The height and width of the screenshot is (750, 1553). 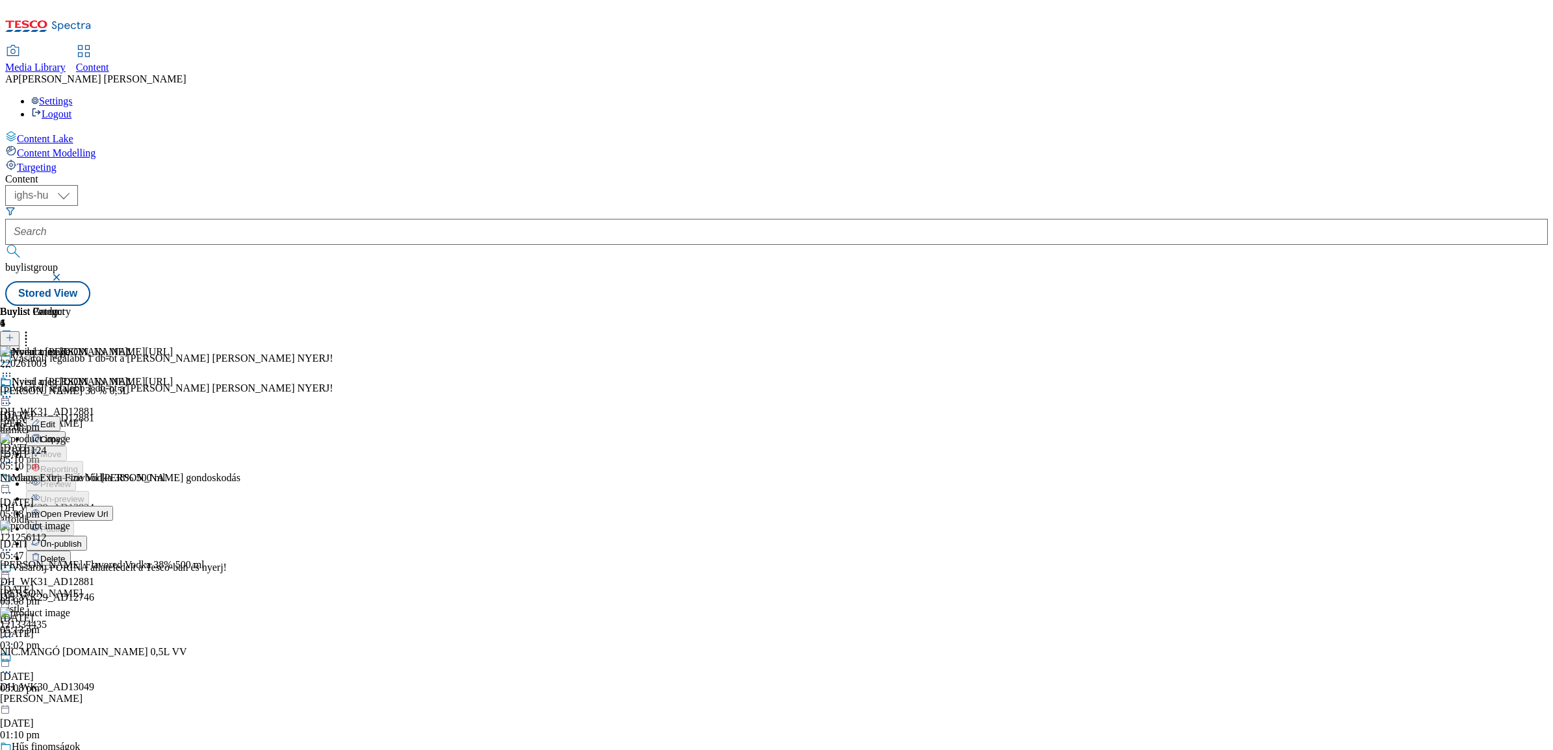 What do you see at coordinates (36, 167) in the screenshot?
I see `span: Targeting` at bounding box center [36, 167].